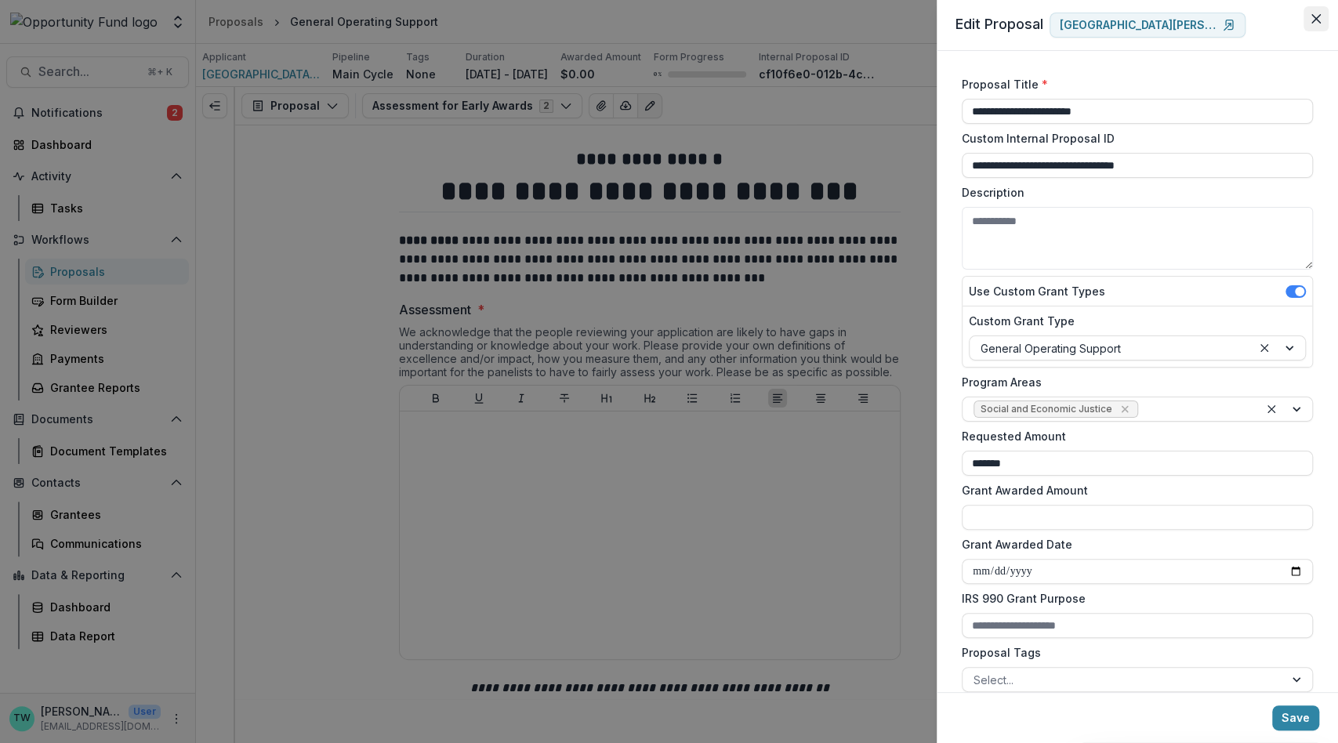 The image size is (1338, 743). What do you see at coordinates (1133, 192) in the screenshot?
I see `label: Description` at bounding box center [1133, 192].